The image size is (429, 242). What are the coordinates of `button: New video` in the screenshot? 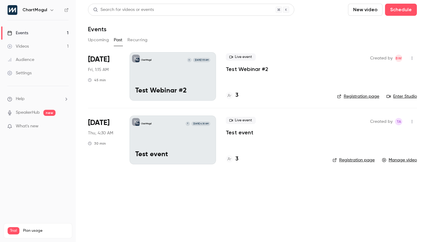 It's located at (366, 10).